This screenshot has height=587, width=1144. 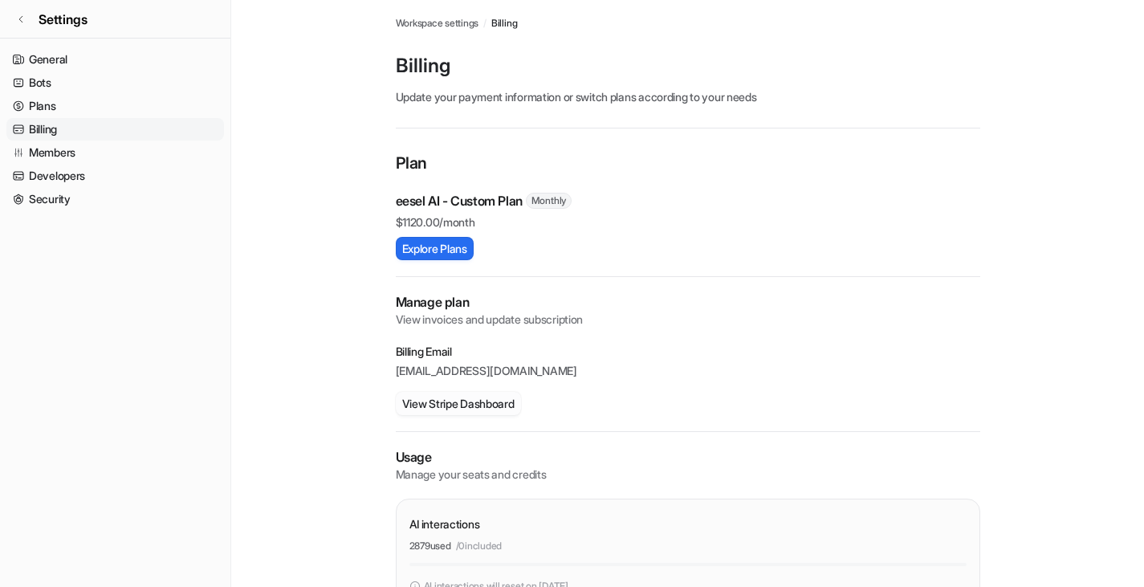 I want to click on img: Profile image for Katelin, so click(x=35, y=72).